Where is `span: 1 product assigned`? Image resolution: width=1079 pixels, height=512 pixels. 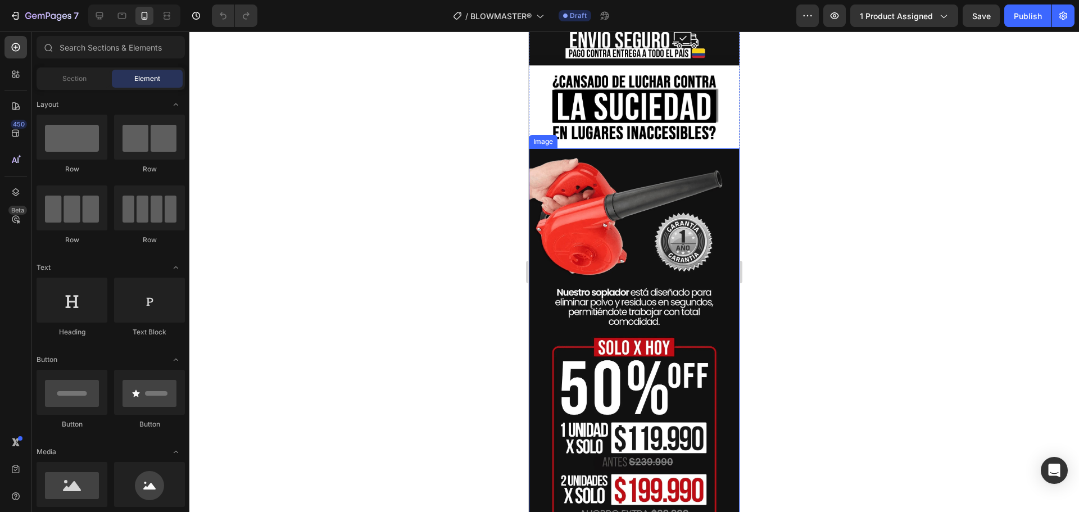
span: 1 product assigned is located at coordinates (896, 16).